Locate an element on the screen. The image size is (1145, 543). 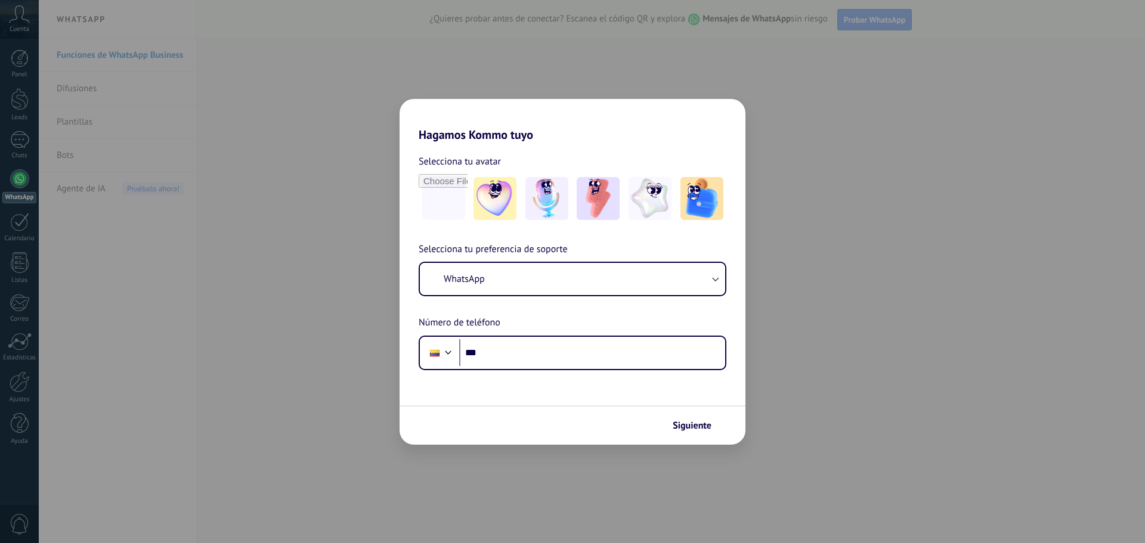
span: Siguiente is located at coordinates (692, 426).